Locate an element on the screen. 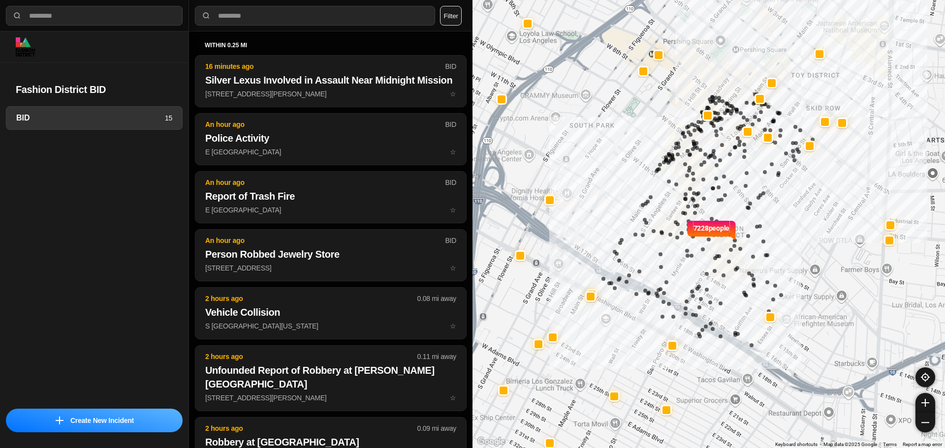  a: Open this area in Google Maps (opens a new window) is located at coordinates (491, 442).